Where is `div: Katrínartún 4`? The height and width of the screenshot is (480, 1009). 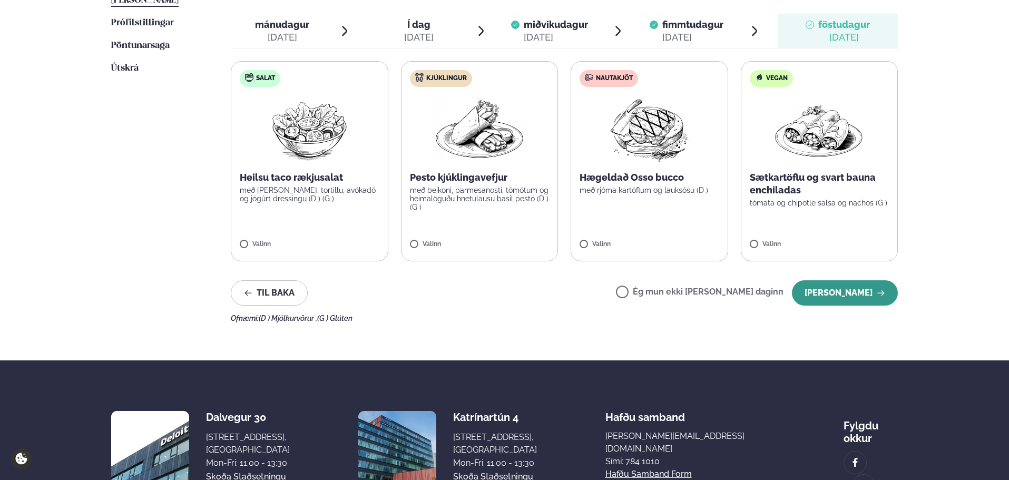 div: Katrínartún 4 is located at coordinates (495, 417).